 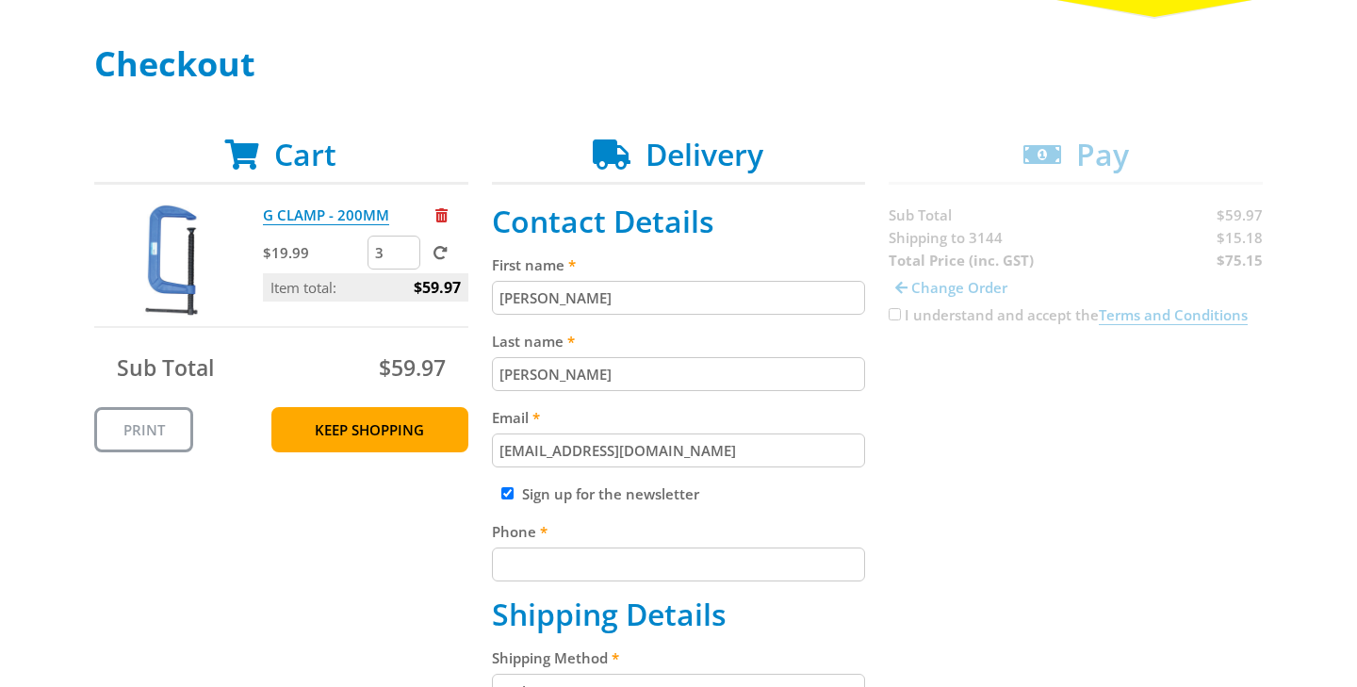 What do you see at coordinates (704, 154) in the screenshot?
I see `span: Delivery` at bounding box center [704, 154].